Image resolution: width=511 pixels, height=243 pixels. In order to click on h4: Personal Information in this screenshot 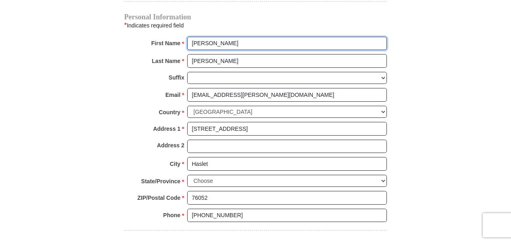, I will do `click(255, 17)`.